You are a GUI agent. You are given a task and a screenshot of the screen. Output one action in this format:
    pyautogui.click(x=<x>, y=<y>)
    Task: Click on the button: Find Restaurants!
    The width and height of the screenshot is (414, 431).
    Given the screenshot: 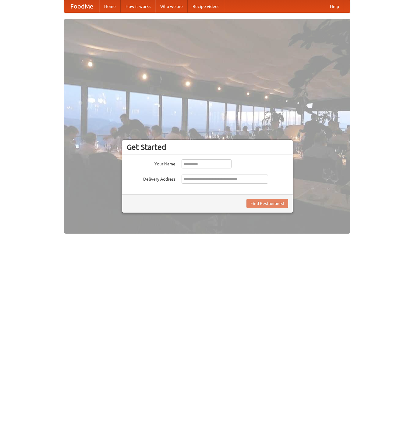 What is the action you would take?
    pyautogui.click(x=267, y=204)
    